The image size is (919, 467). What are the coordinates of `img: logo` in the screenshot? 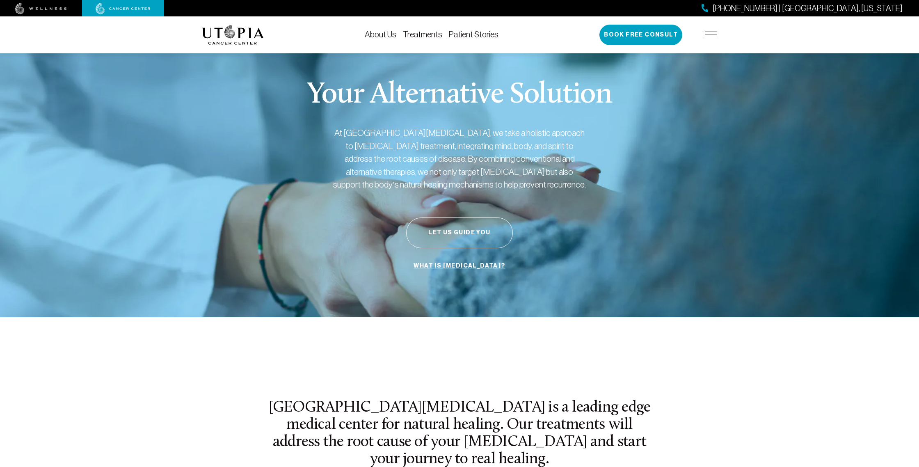 It's located at (233, 35).